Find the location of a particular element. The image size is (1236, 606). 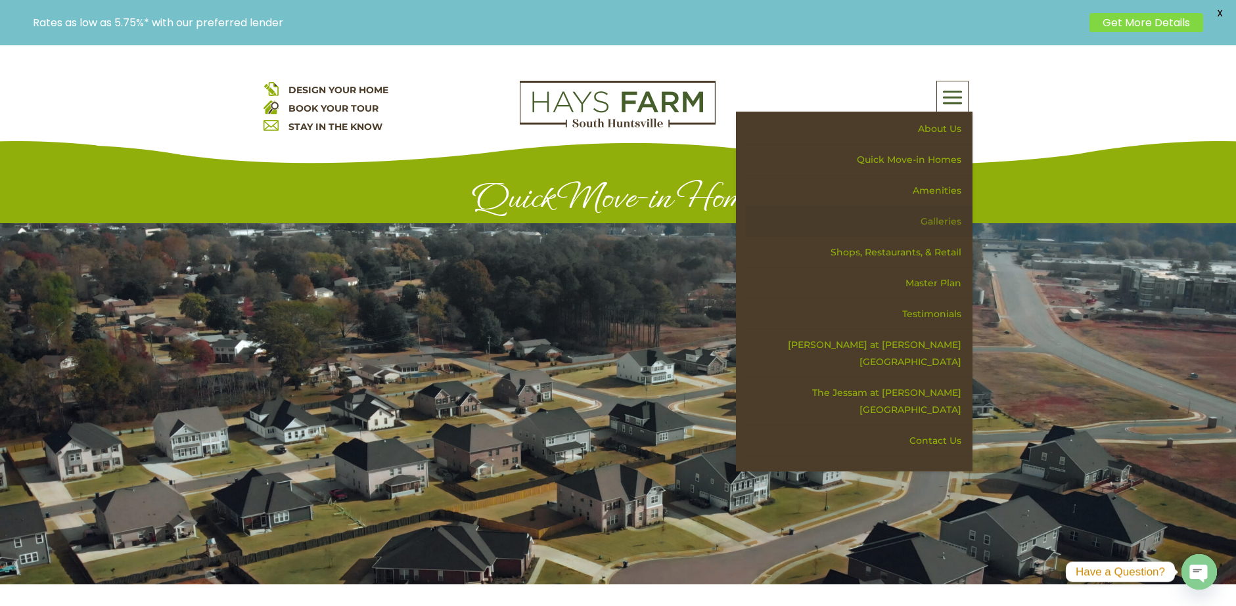

a: DESIGN YOUR HOME is located at coordinates (338, 90).